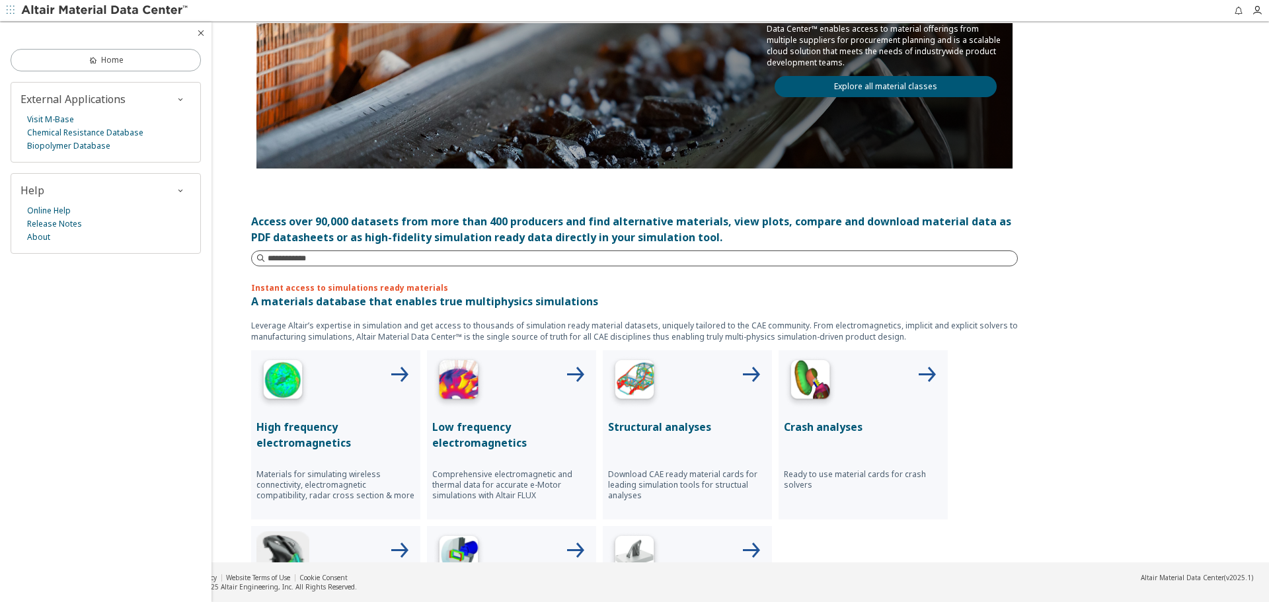  I want to click on p: A materials database that enables true multiphysics simulations, so click(634, 301).